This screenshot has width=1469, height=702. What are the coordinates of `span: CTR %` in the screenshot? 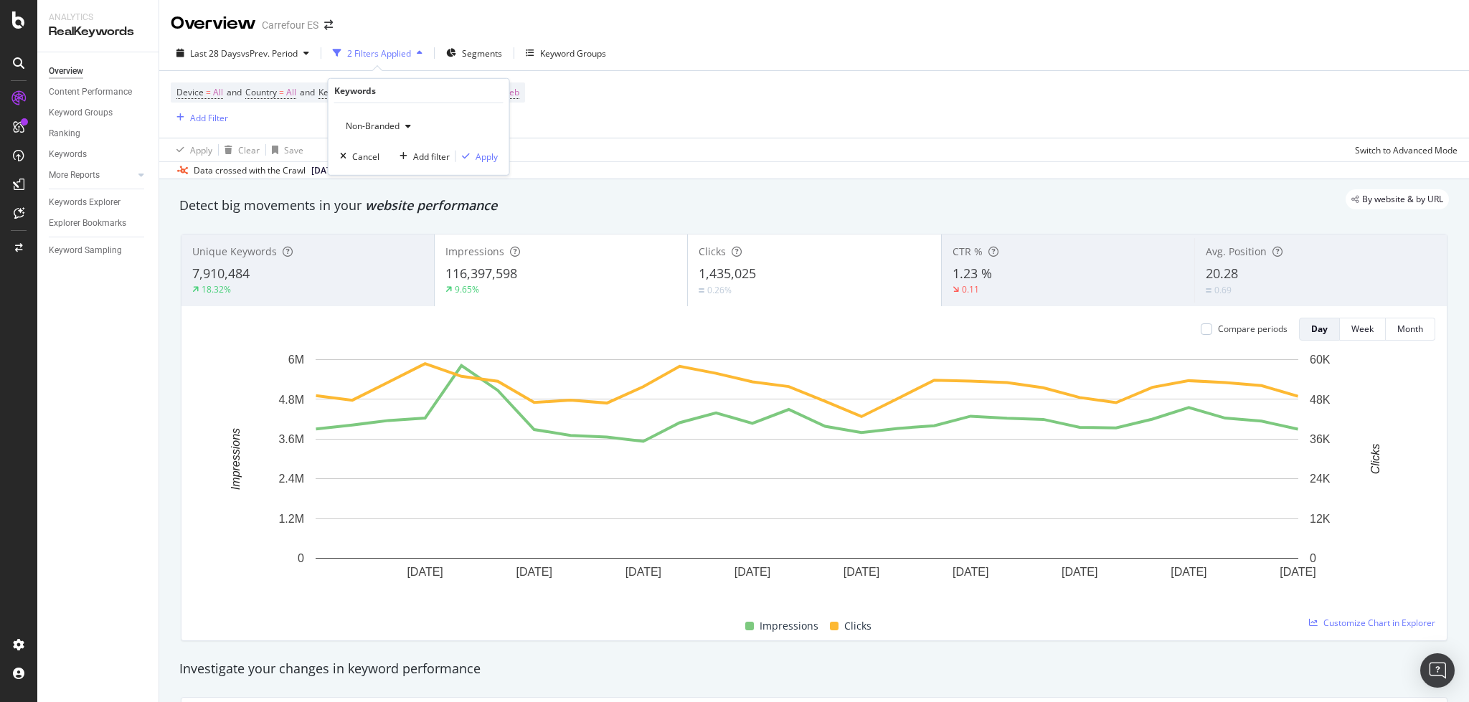 It's located at (968, 251).